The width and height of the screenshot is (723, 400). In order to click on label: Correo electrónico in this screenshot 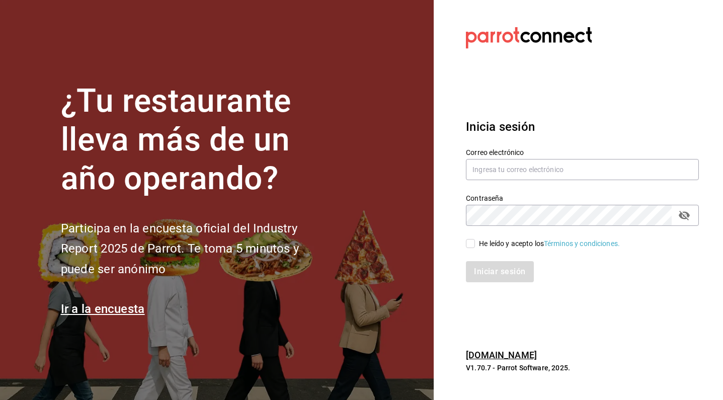, I will do `click(582, 152)`.